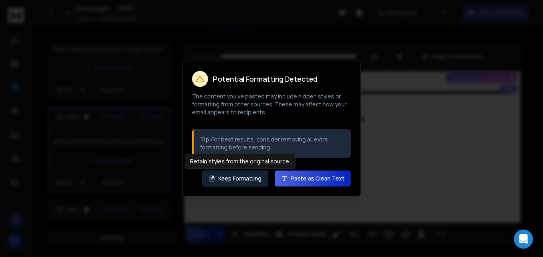 This screenshot has height=257, width=543. What do you see at coordinates (271, 105) in the screenshot?
I see `p: The content you've pasted may include hidden styles or formatting from other sources. These may a...` at bounding box center [271, 105].